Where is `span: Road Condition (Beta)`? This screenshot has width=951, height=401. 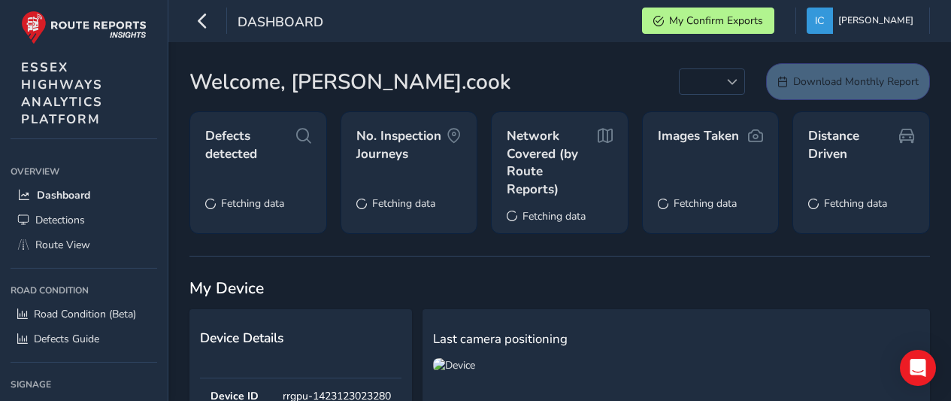 span: Road Condition (Beta) is located at coordinates (85, 314).